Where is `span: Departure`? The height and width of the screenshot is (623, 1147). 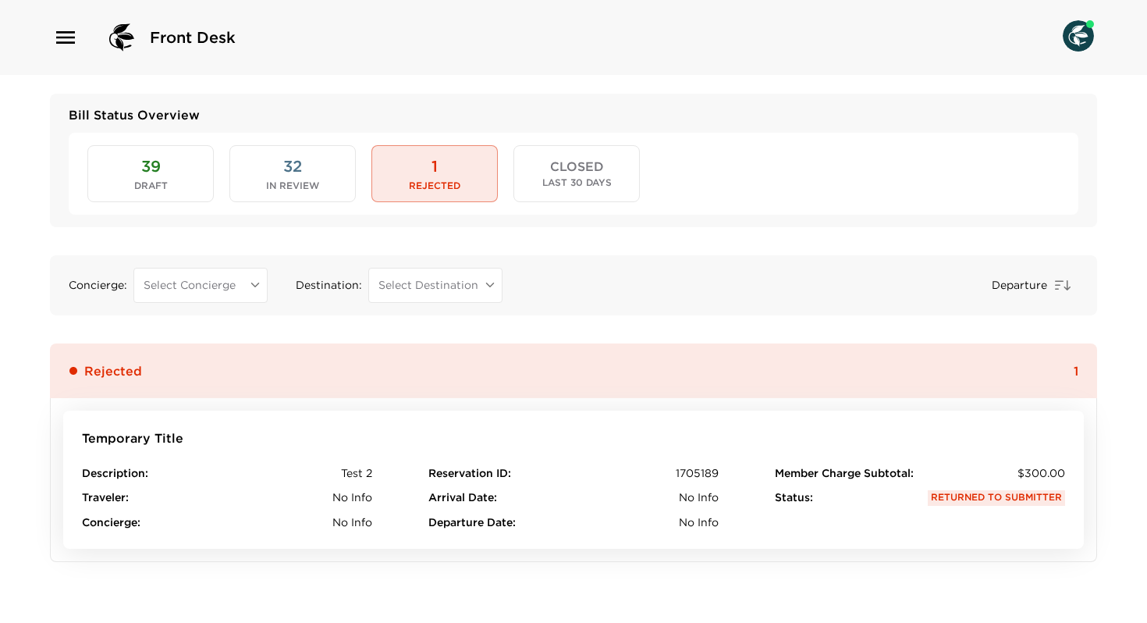
span: Departure is located at coordinates (1019, 286).